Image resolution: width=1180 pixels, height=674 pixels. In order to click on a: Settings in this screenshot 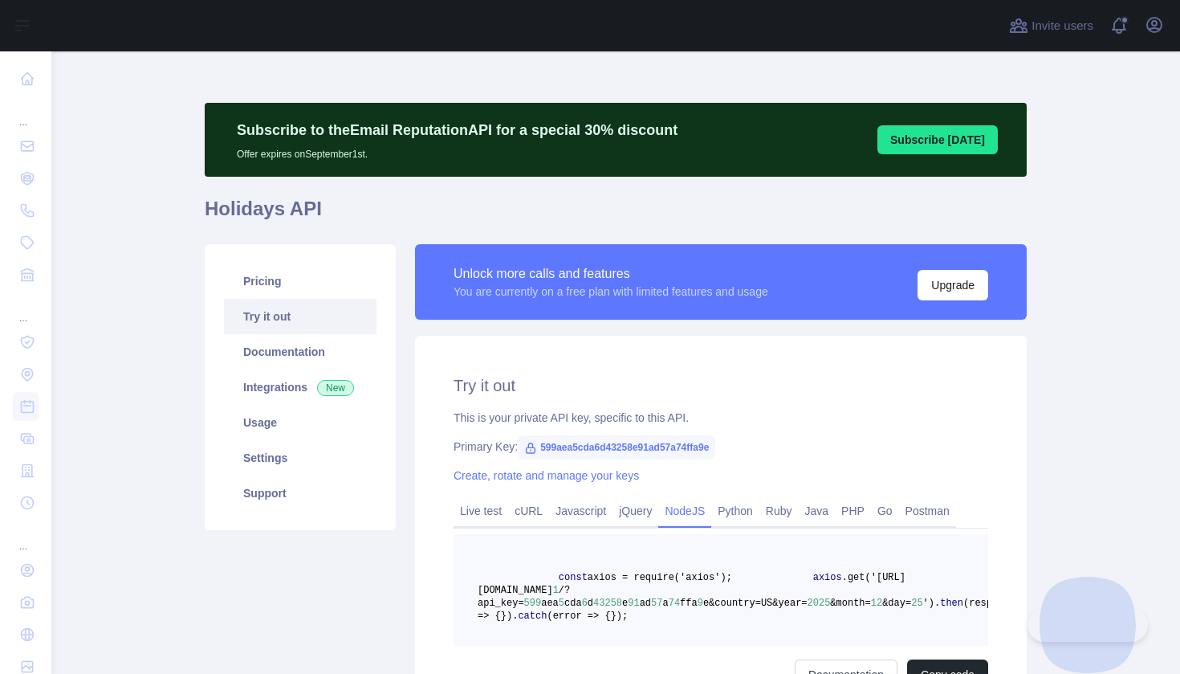, I will do `click(300, 458)`.